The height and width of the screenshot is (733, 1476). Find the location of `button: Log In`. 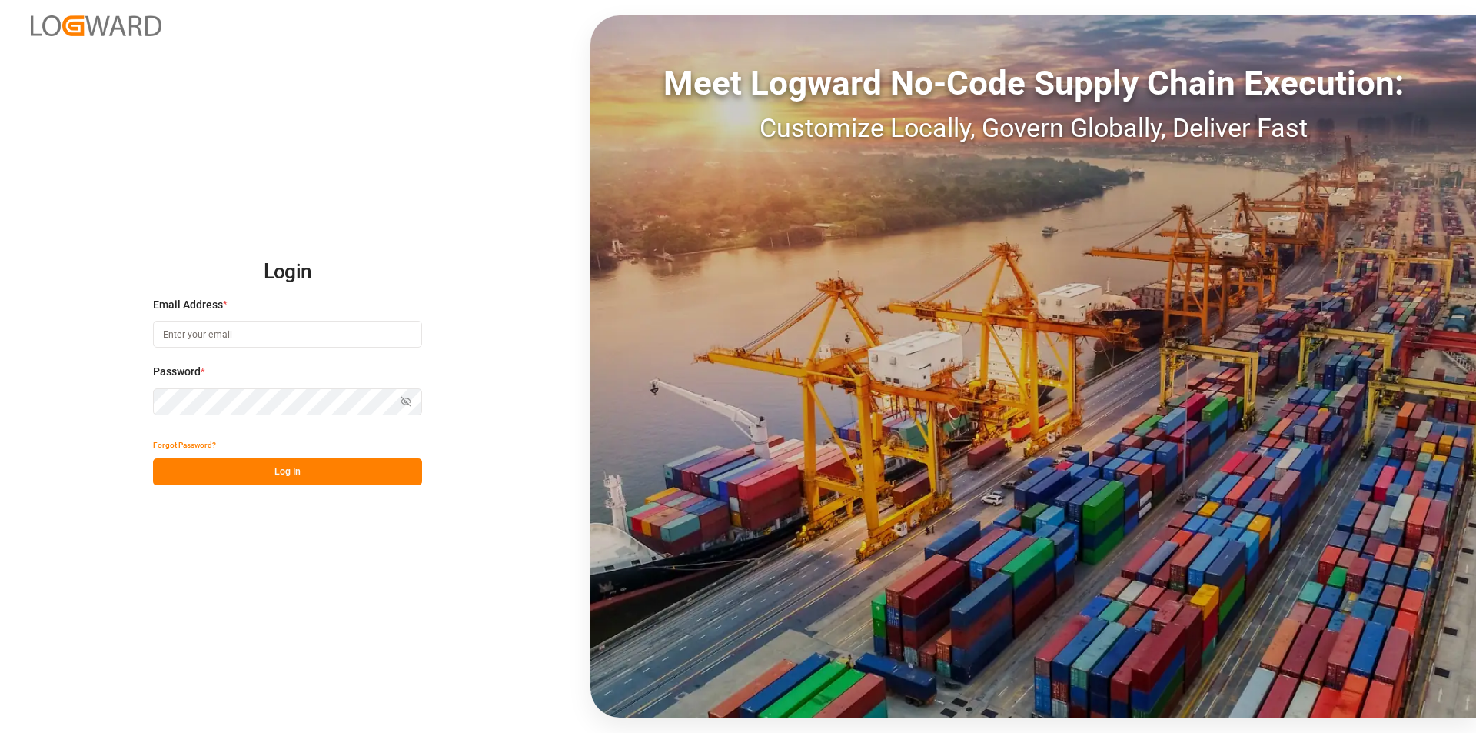

button: Log In is located at coordinates (287, 471).